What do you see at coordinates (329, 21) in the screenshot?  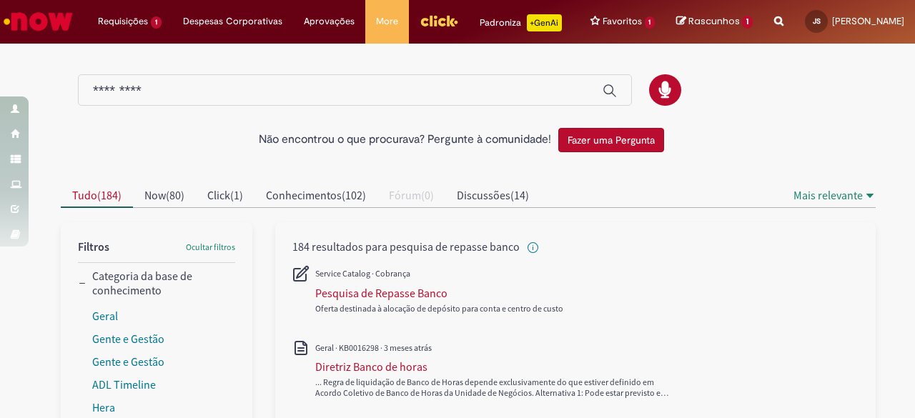 I see `span: Aprovações` at bounding box center [329, 21].